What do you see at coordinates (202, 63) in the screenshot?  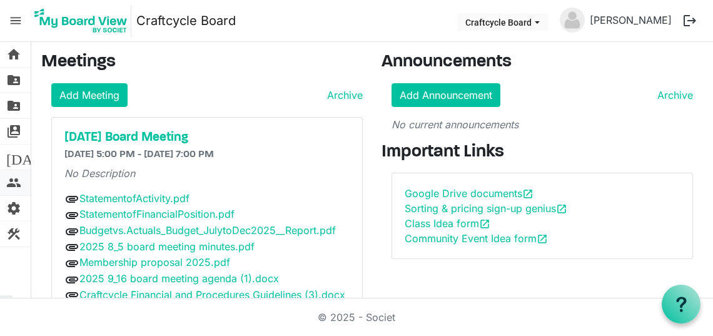 I see `h3: Meetings` at bounding box center [202, 63].